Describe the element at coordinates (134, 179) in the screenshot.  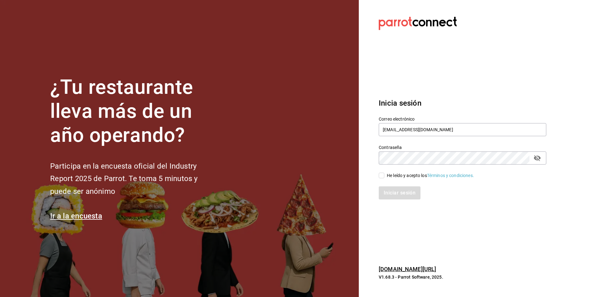
I see `h2: Participa en la encuesta oficial del Industry Report 2025 de Parrot. Te toma 5 minutos y puede se...` at that location.